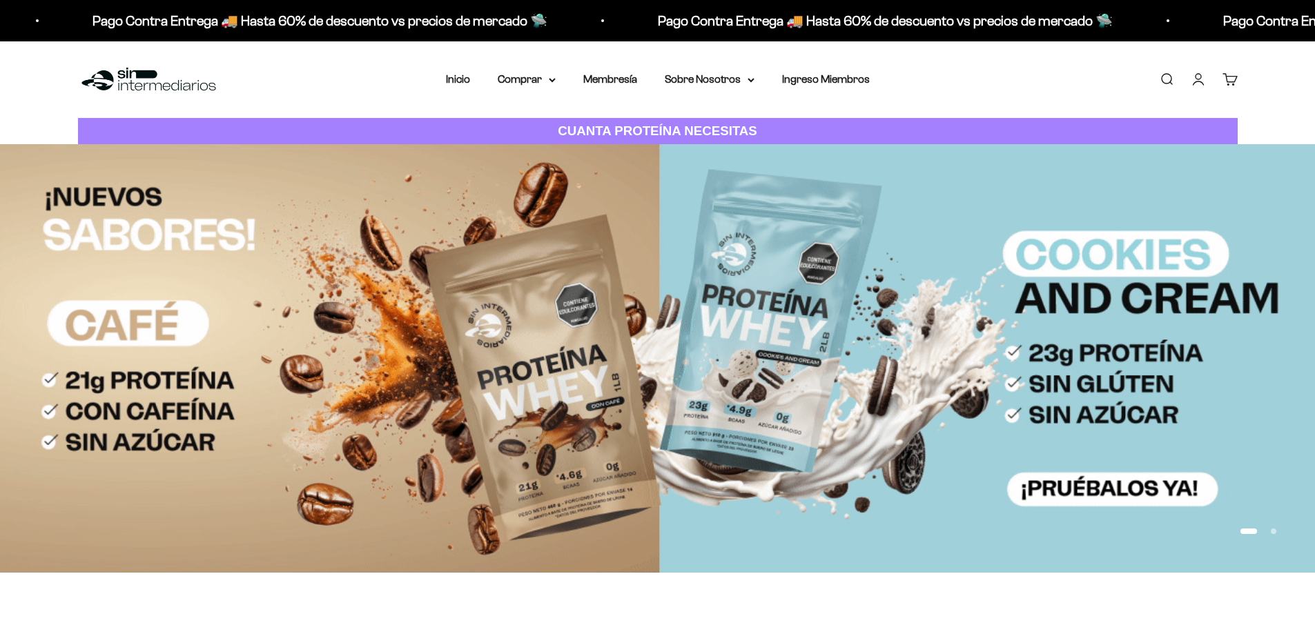  I want to click on a: Inicio, so click(458, 79).